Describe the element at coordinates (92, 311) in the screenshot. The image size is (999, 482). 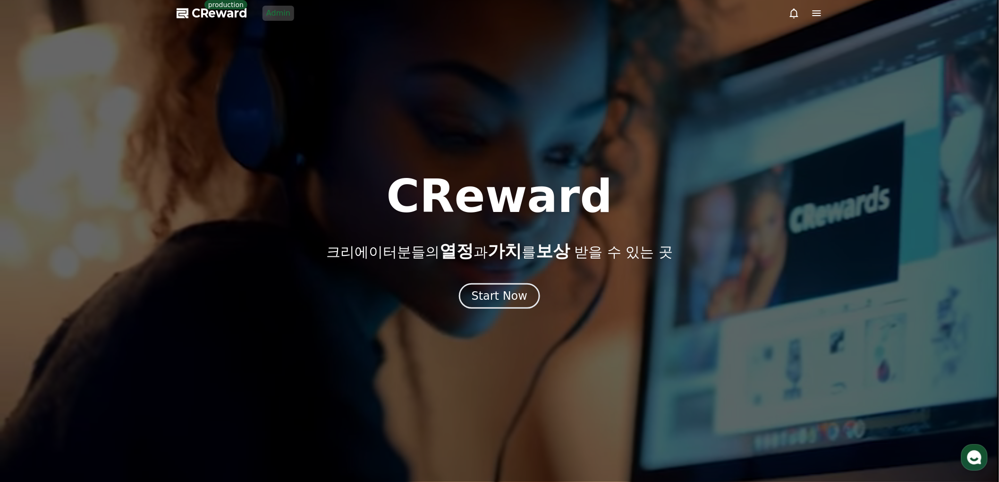
I see `a: 대화` at that location.